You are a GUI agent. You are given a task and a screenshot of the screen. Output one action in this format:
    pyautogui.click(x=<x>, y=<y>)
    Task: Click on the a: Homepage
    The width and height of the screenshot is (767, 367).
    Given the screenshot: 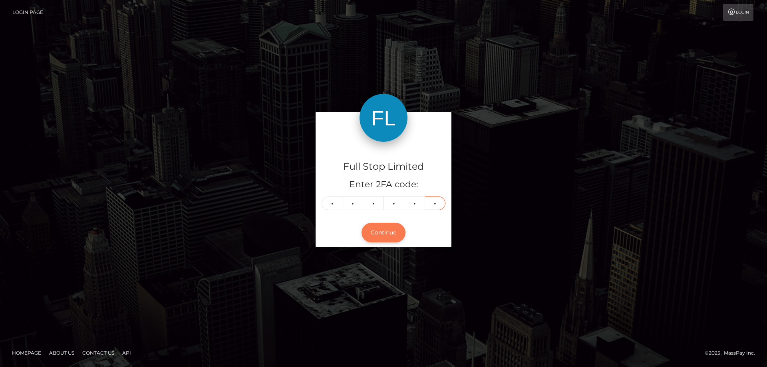 What is the action you would take?
    pyautogui.click(x=26, y=353)
    